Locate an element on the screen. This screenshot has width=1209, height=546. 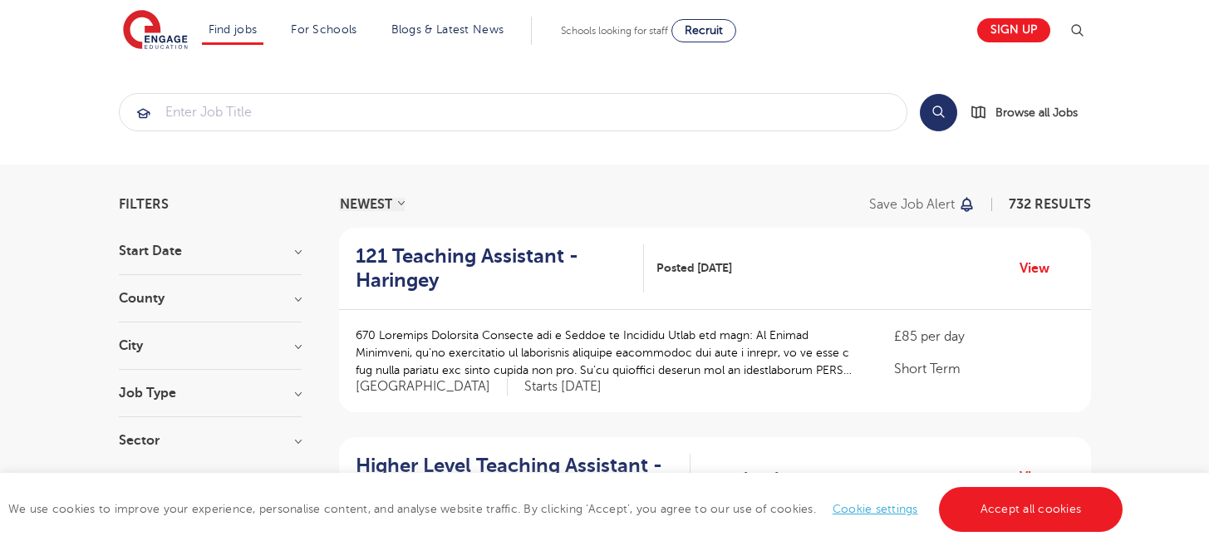
h3: City is located at coordinates (210, 346).